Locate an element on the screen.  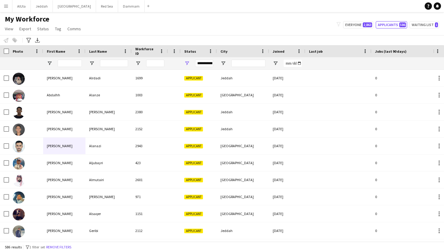
div: Alanazi is located at coordinates (109, 145).